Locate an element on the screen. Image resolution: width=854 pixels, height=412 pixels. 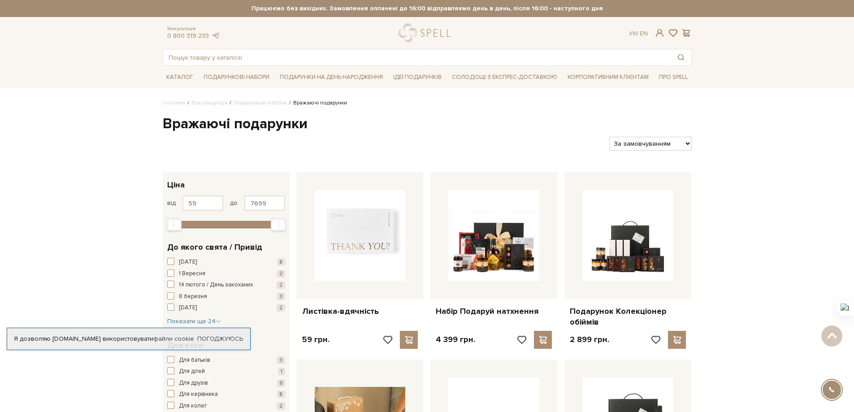
a: Ідеї подарунків is located at coordinates (417, 77).